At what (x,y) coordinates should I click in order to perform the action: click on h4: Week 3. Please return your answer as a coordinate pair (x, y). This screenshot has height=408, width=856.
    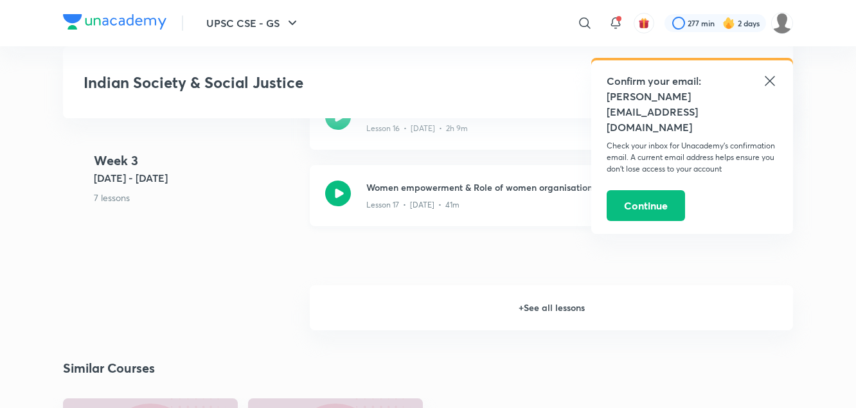
    Looking at the image, I should click on (197, 161).